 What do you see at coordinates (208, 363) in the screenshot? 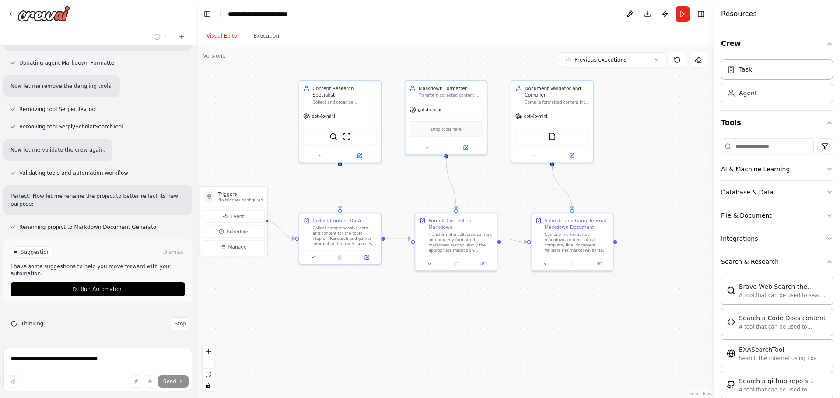
I see `button: zoom out` at bounding box center [208, 363].